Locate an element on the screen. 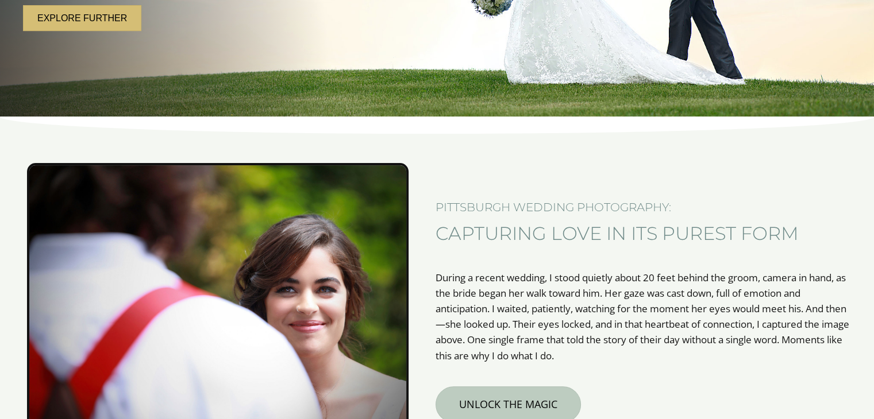  span: Capturing Love in its purest form is located at coordinates (617, 233).